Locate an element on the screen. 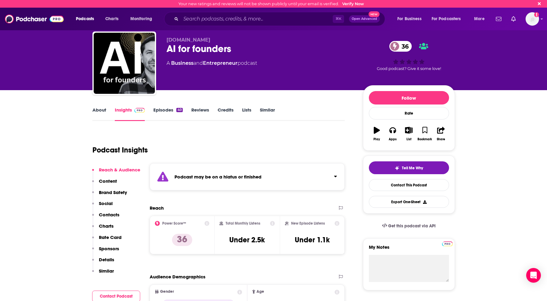 The height and width of the screenshot is (301, 547). button: Play is located at coordinates (377, 134).